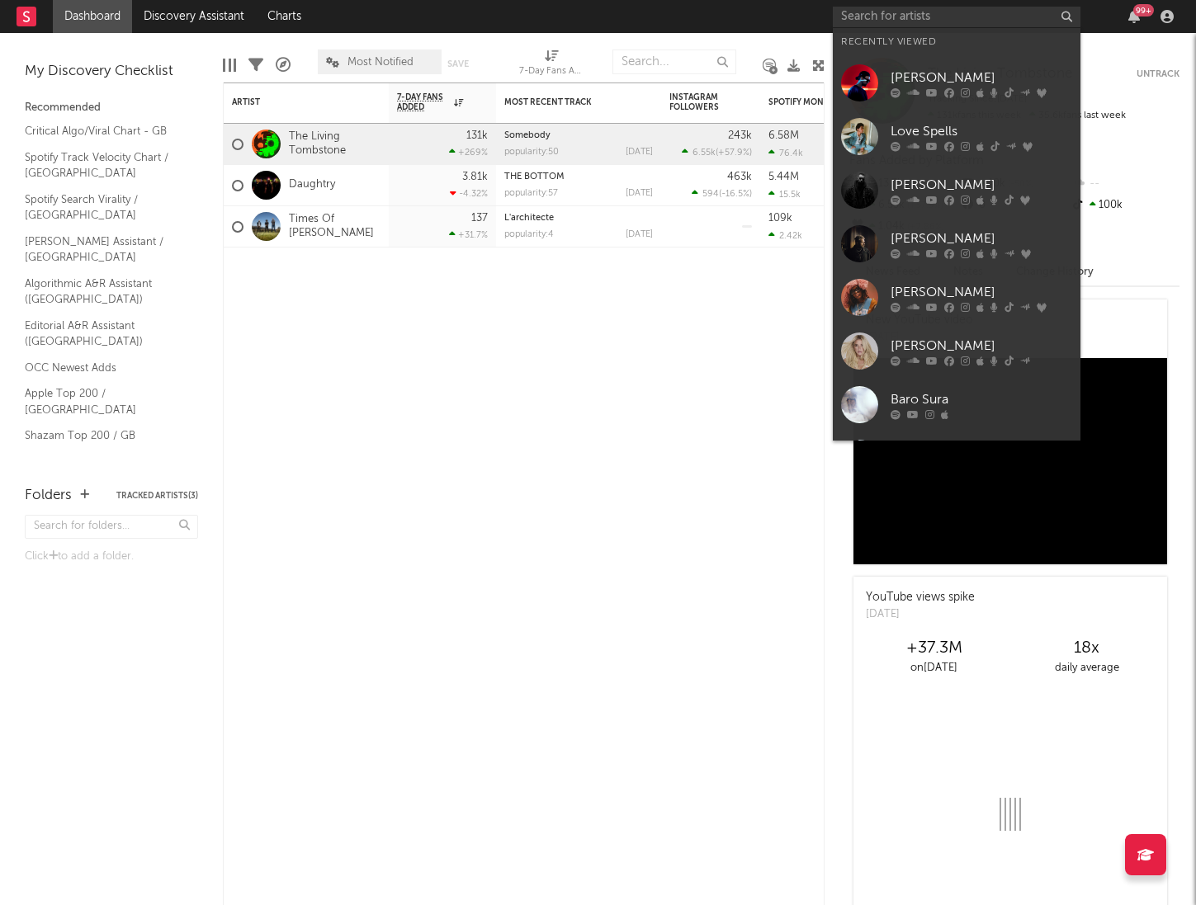 The width and height of the screenshot is (1196, 905). What do you see at coordinates (381, 62) in the screenshot?
I see `span: Most Notified` at bounding box center [381, 62].